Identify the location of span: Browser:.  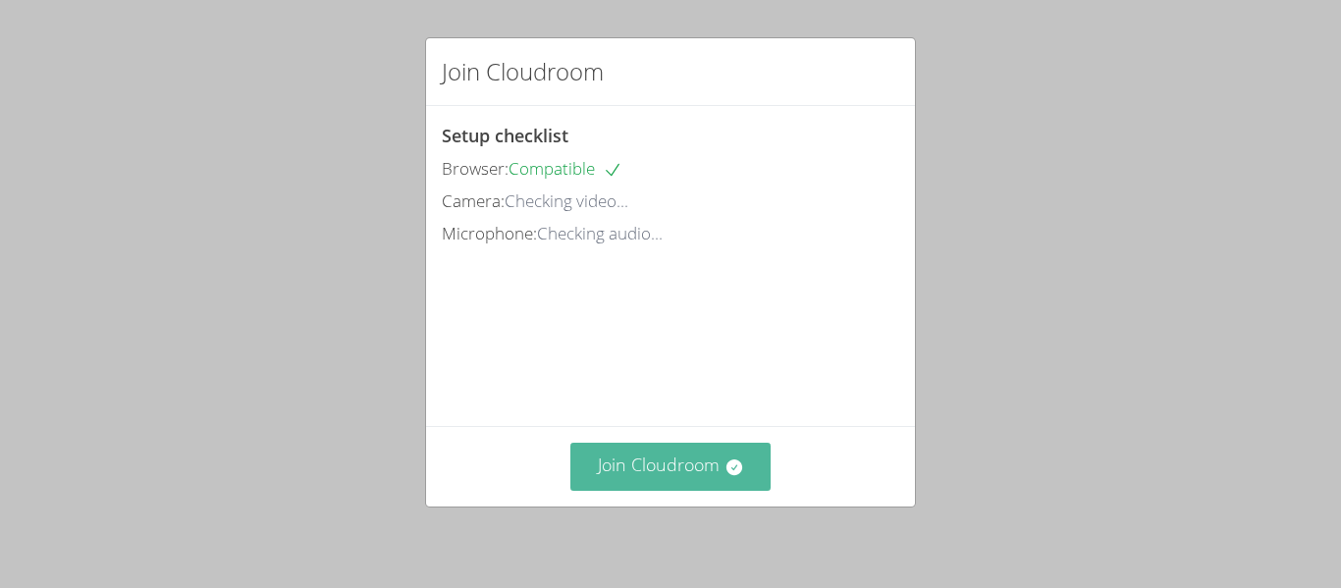
(475, 168).